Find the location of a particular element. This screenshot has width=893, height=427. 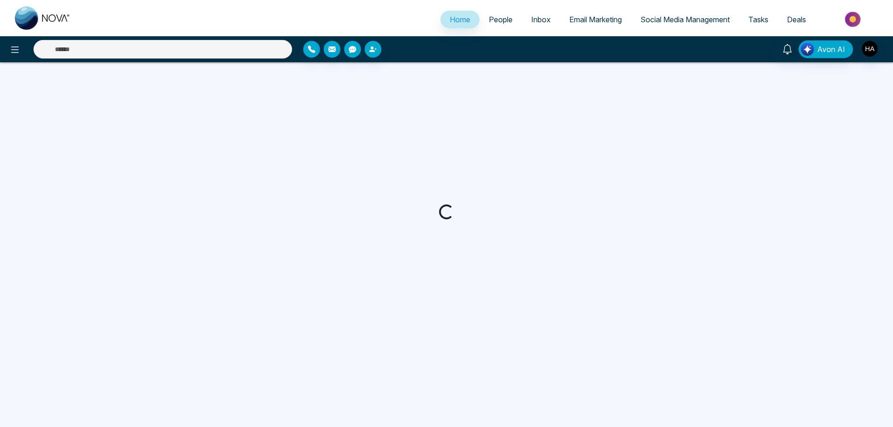

span: Social Media Management is located at coordinates (685, 20).